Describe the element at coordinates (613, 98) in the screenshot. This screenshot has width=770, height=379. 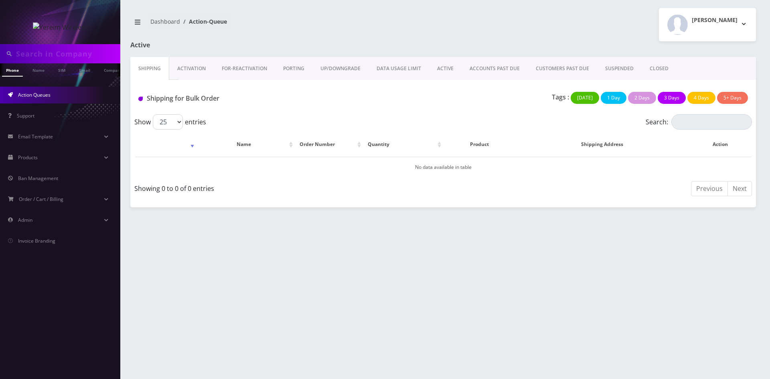
I see `button: 1 Day` at that location.